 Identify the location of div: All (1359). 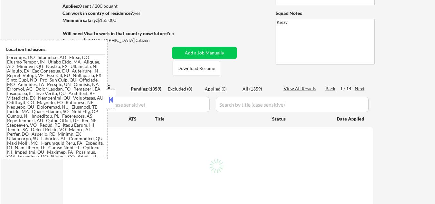
(258, 89).